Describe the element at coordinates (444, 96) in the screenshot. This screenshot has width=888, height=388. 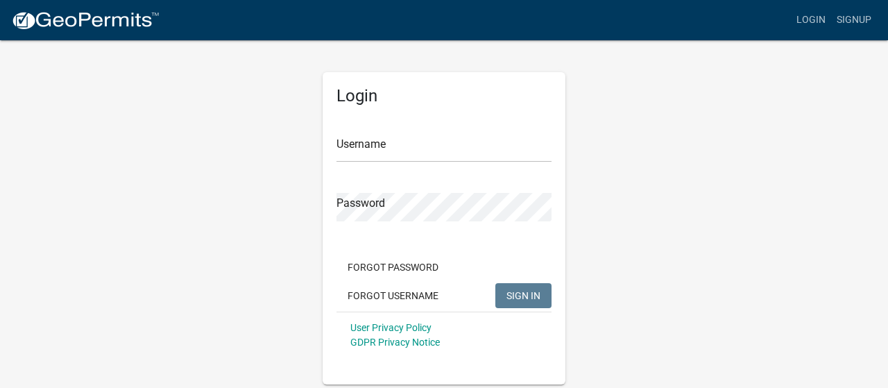
I see `h5: Login` at that location.